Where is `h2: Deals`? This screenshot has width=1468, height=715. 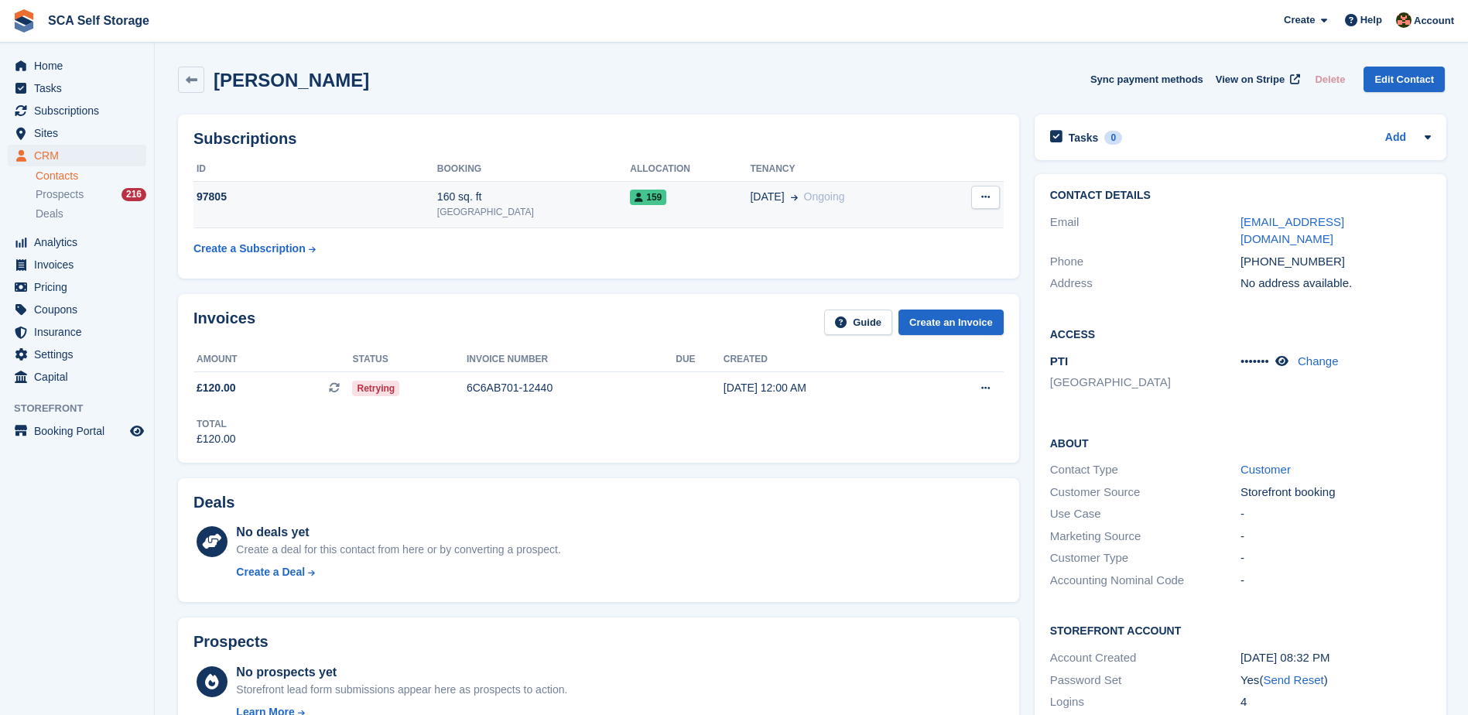 h2: Deals is located at coordinates (214, 502).